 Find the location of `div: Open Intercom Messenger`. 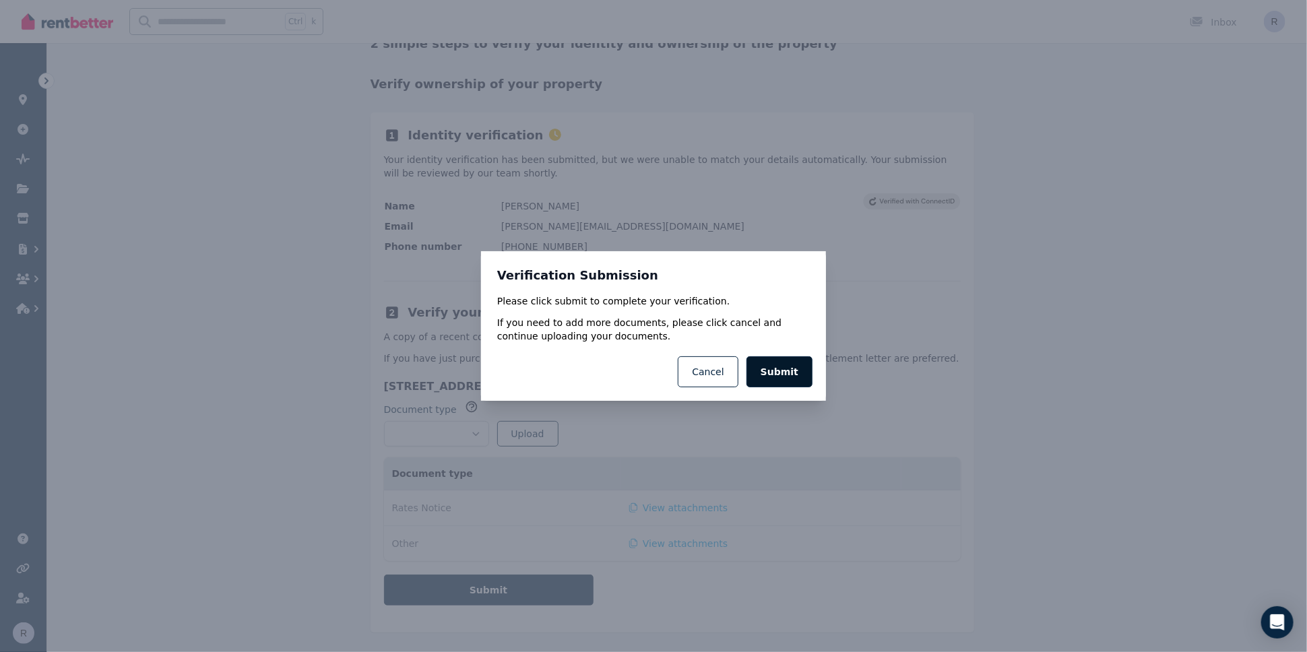

div: Open Intercom Messenger is located at coordinates (1278, 623).